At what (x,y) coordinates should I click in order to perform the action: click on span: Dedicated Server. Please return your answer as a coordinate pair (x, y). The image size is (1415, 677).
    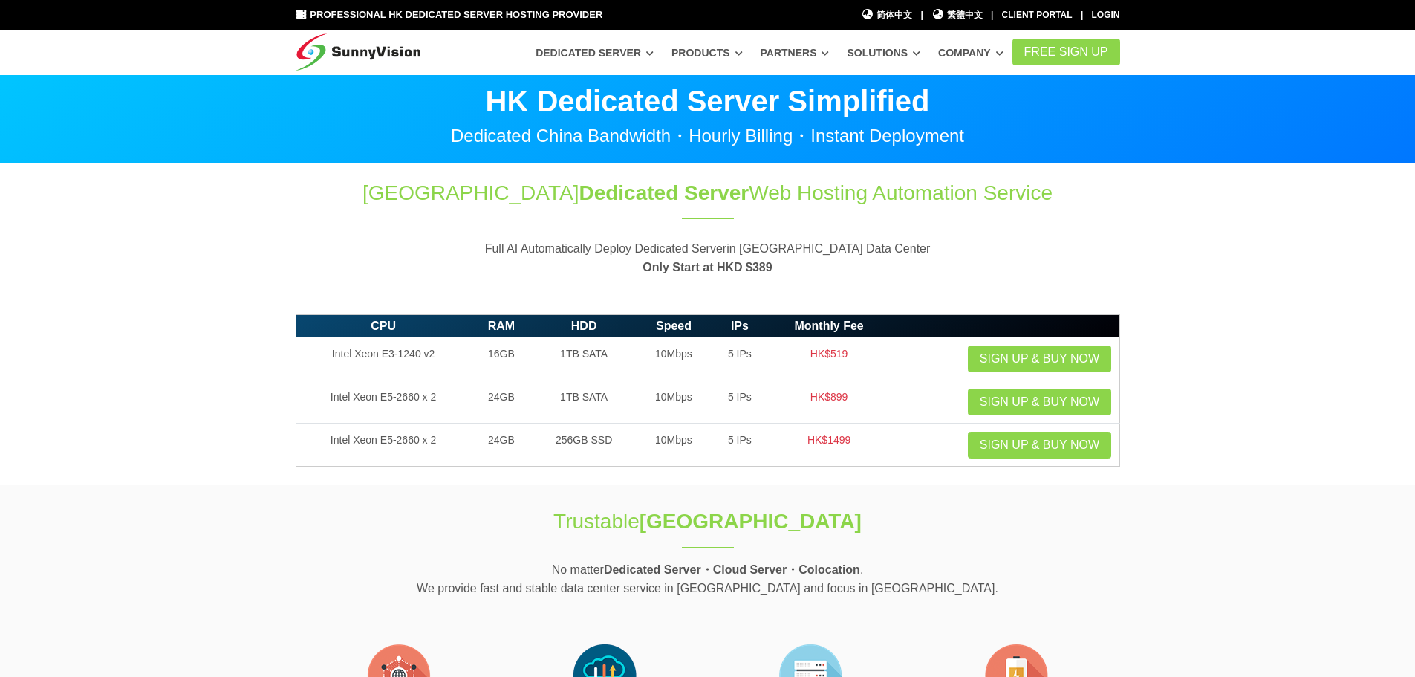
    Looking at the image, I should click on (663, 192).